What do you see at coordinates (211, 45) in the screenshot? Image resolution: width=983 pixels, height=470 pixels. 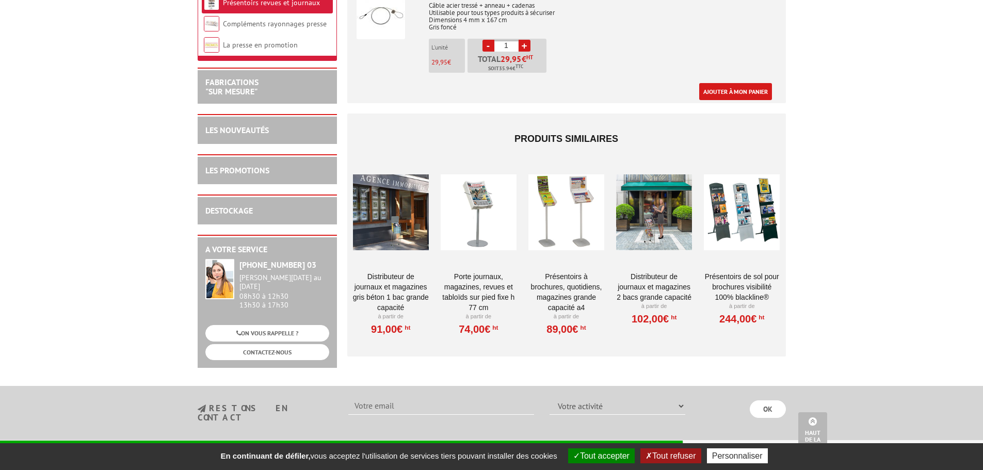 I see `img: La presse en promotion` at bounding box center [211, 45].